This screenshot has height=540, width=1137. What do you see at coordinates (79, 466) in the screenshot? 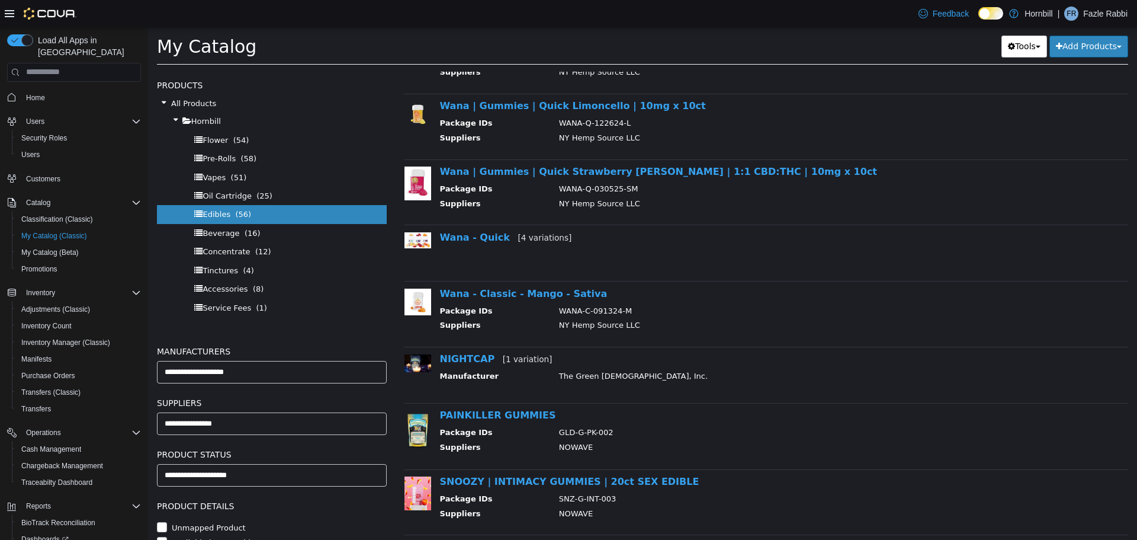
I see `button: Chargeback Management` at bounding box center [79, 466].